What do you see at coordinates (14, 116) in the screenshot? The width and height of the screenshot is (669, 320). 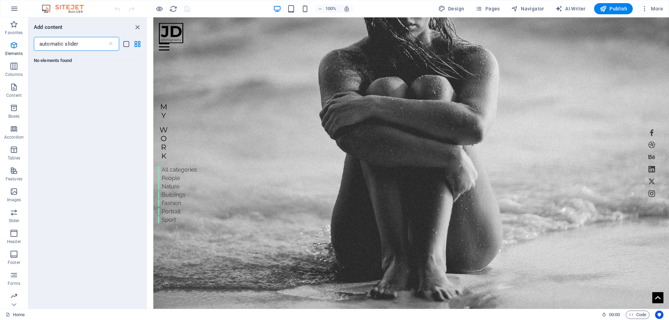 I see `p: Boxes` at bounding box center [14, 116].